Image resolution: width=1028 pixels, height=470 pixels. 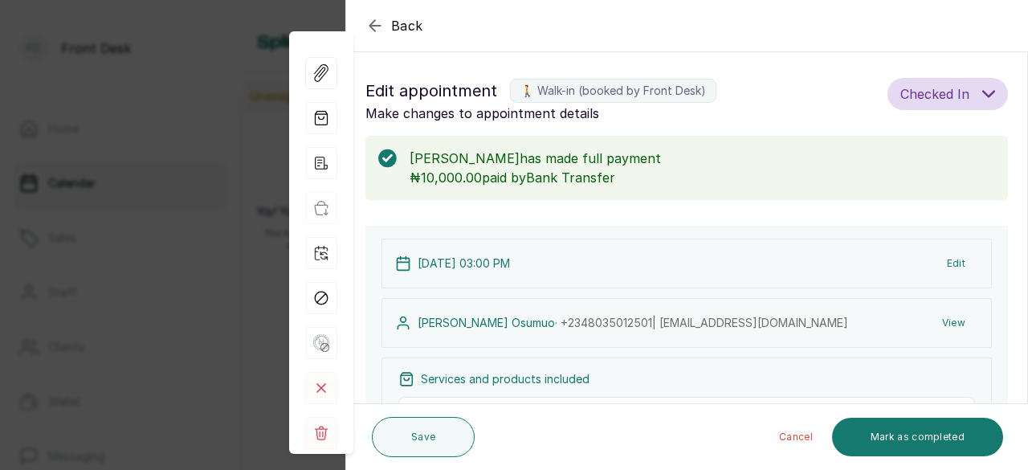 I want to click on button: Save, so click(x=423, y=437).